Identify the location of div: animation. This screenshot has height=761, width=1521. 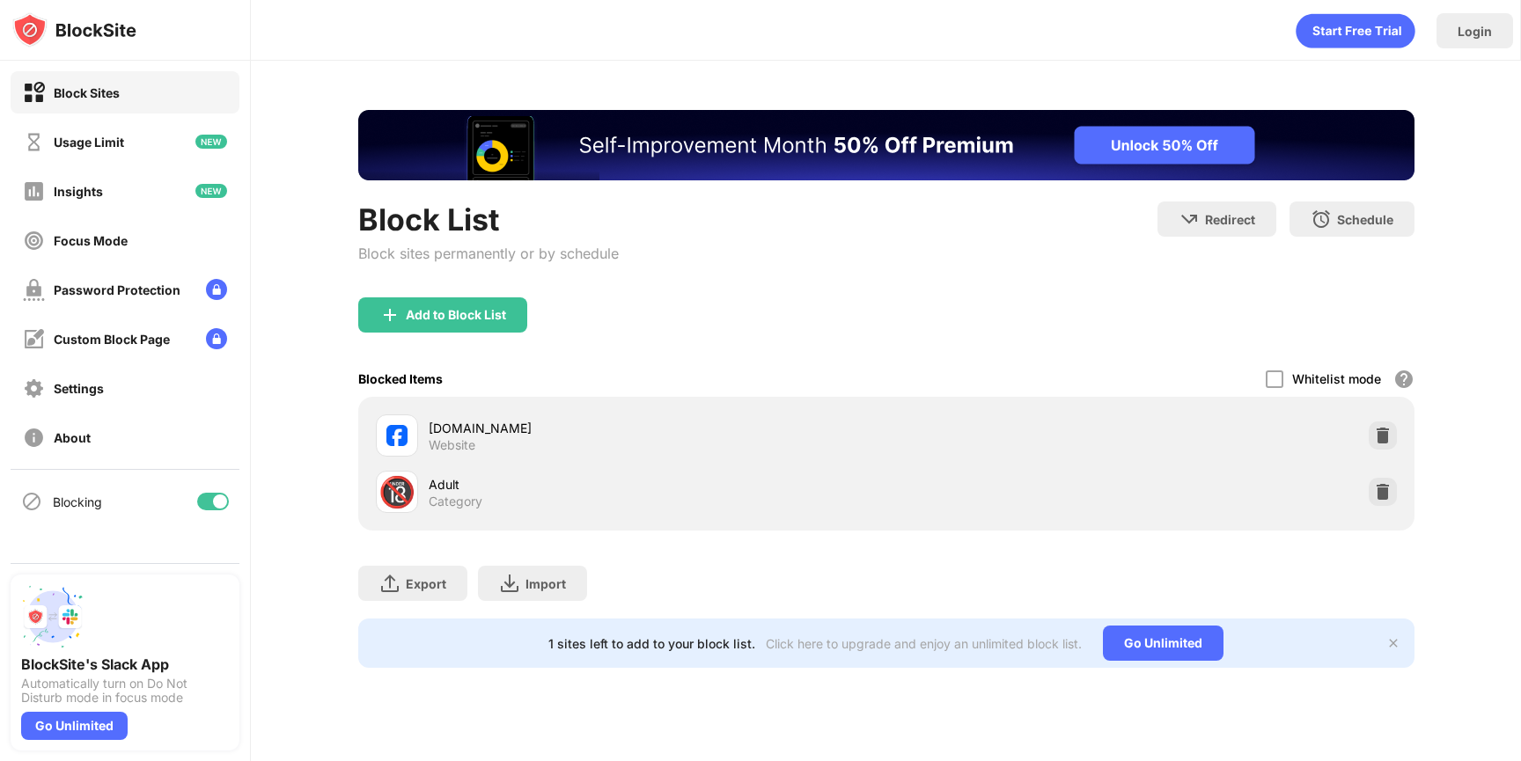
(1355, 31).